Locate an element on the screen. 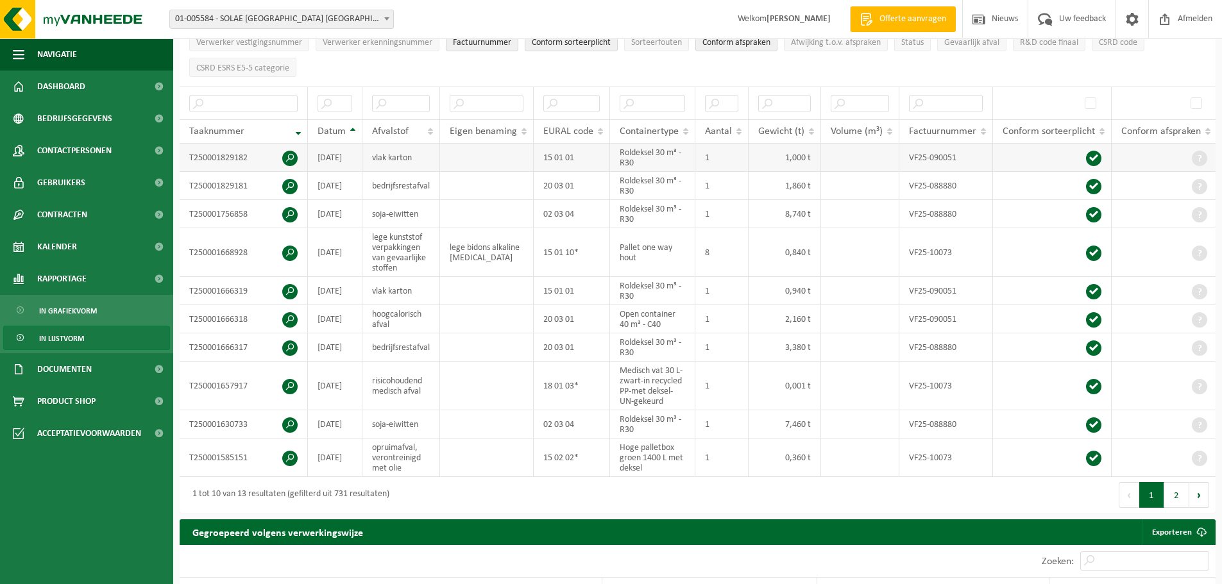 Image resolution: width=1222 pixels, height=584 pixels. a: Offerte aanvragen is located at coordinates (903, 19).